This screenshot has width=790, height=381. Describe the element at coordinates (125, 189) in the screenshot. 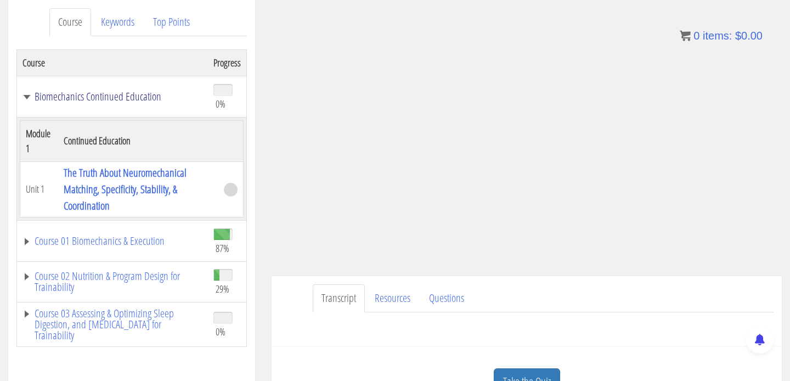

I see `a: The Truth About Neuromechanical Matching, Specificity, Stability, & Coordination` at that location.